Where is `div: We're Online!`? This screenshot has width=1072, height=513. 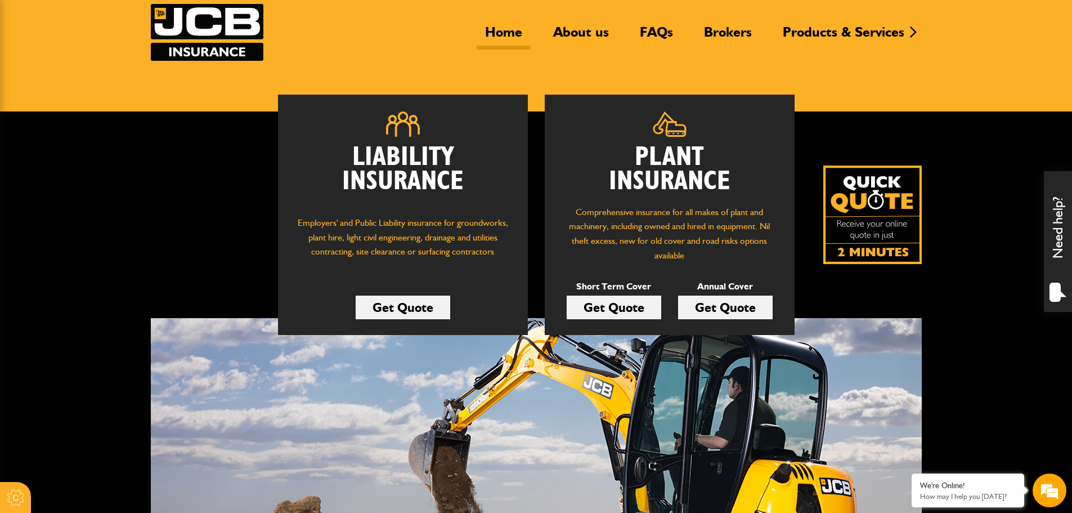
div: We're Online! is located at coordinates (968, 485).